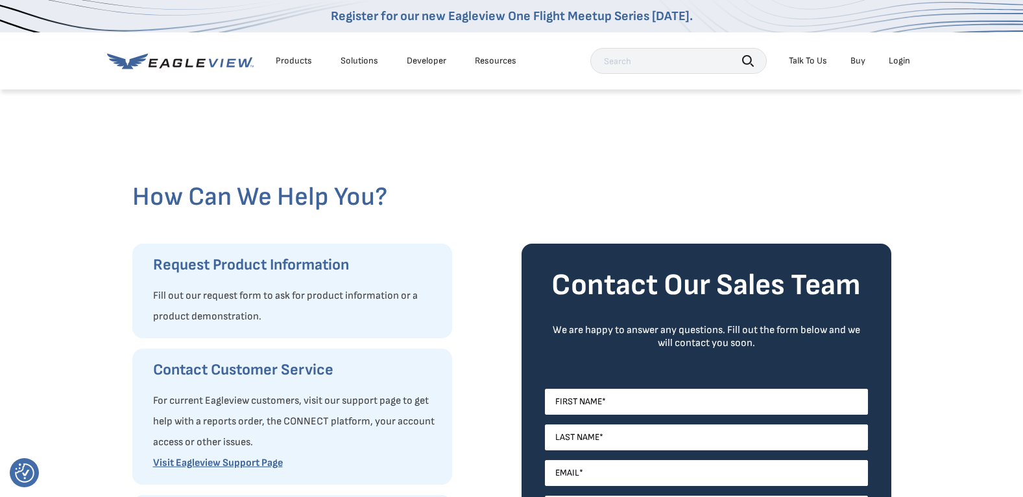 This screenshot has width=1023, height=497. What do you see at coordinates (857, 61) in the screenshot?
I see `a: Buy` at bounding box center [857, 61].